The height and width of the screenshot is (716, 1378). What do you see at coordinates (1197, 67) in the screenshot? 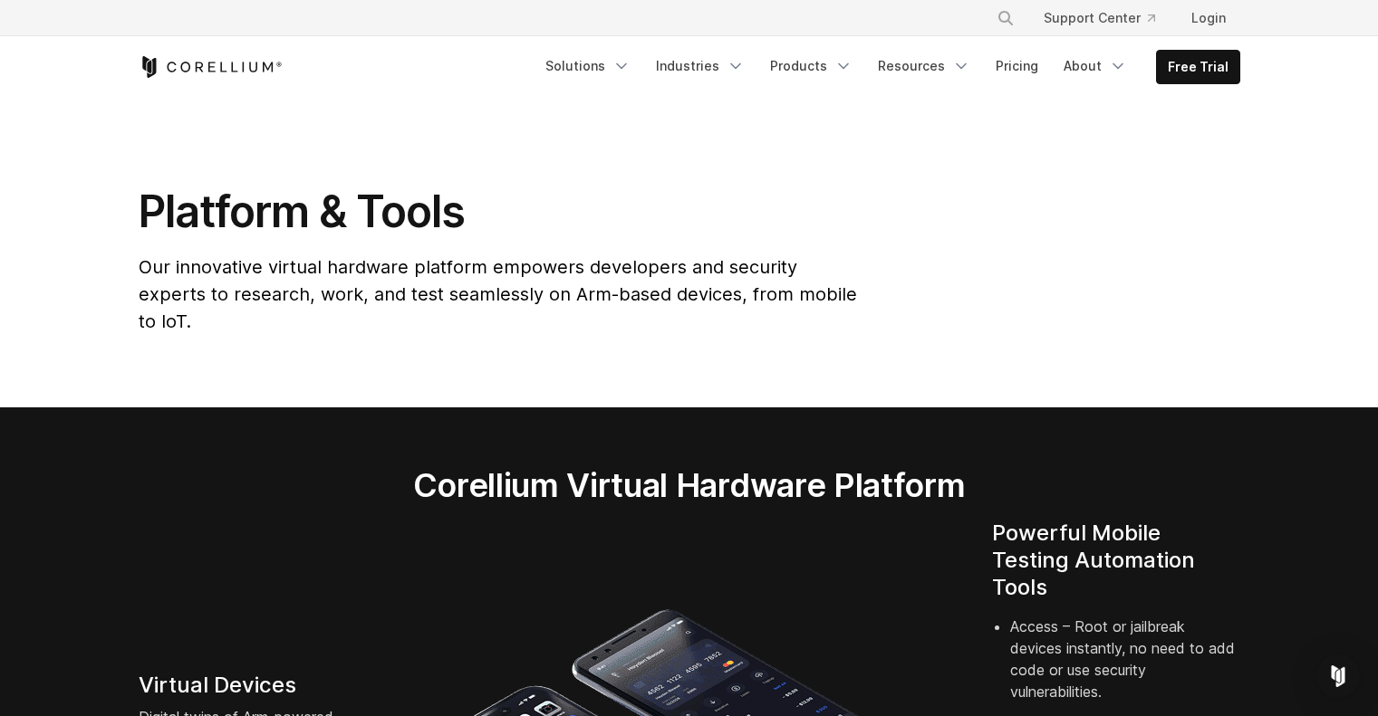
I see `a: Free Trial` at bounding box center [1197, 67].